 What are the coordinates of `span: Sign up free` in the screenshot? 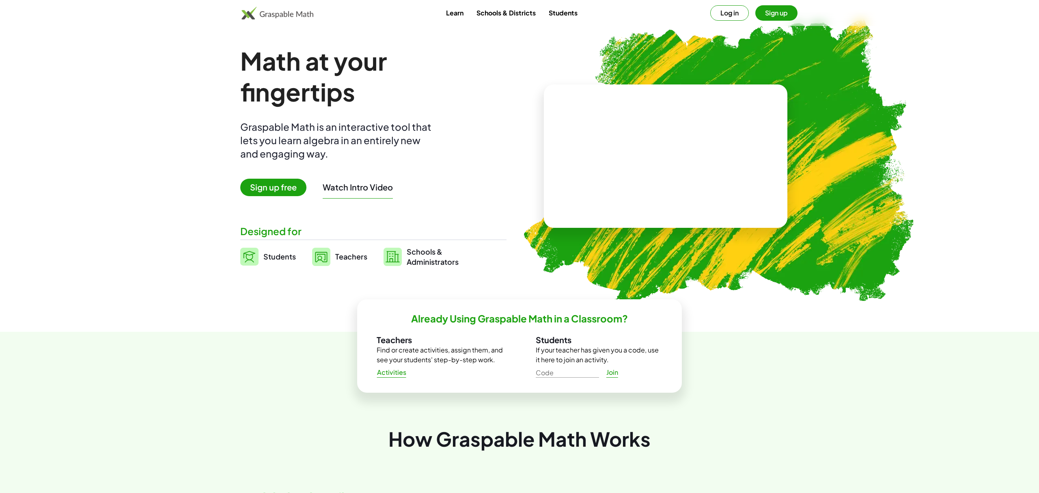 It's located at (273, 187).